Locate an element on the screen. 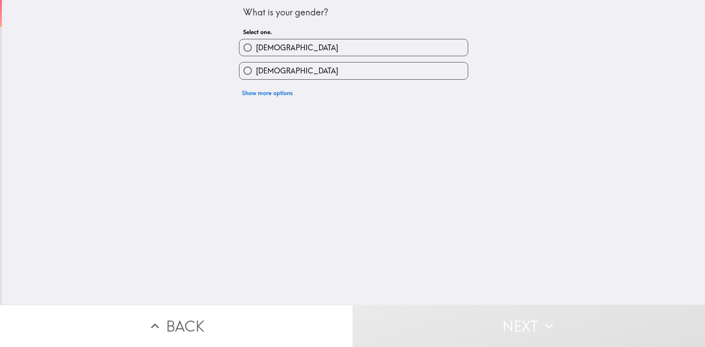 The width and height of the screenshot is (705, 347). button: Next is located at coordinates (529, 326).